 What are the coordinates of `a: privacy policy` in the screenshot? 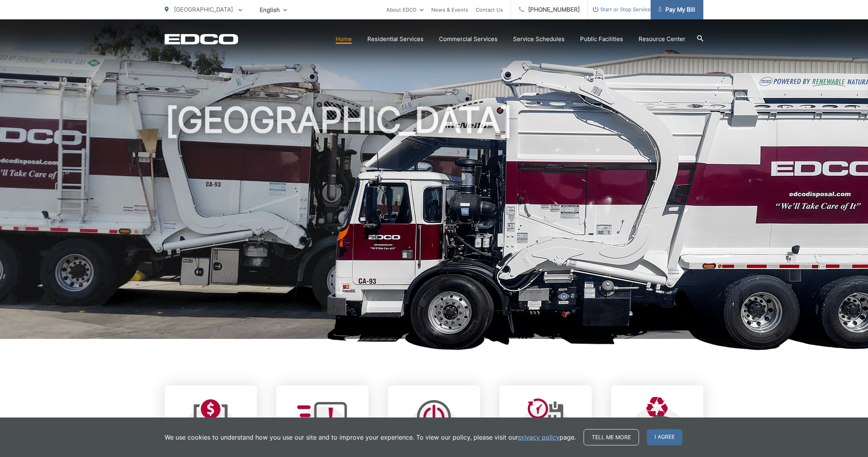 It's located at (539, 438).